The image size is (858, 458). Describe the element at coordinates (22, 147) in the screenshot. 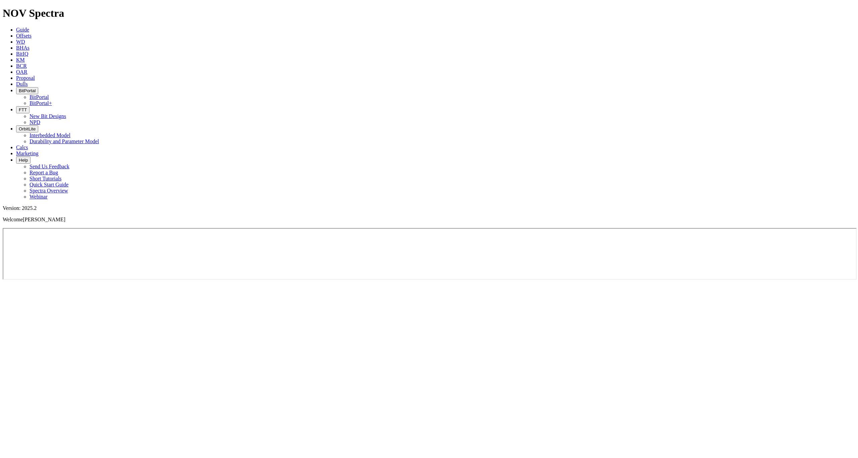

I see `span: Calcs` at that location.